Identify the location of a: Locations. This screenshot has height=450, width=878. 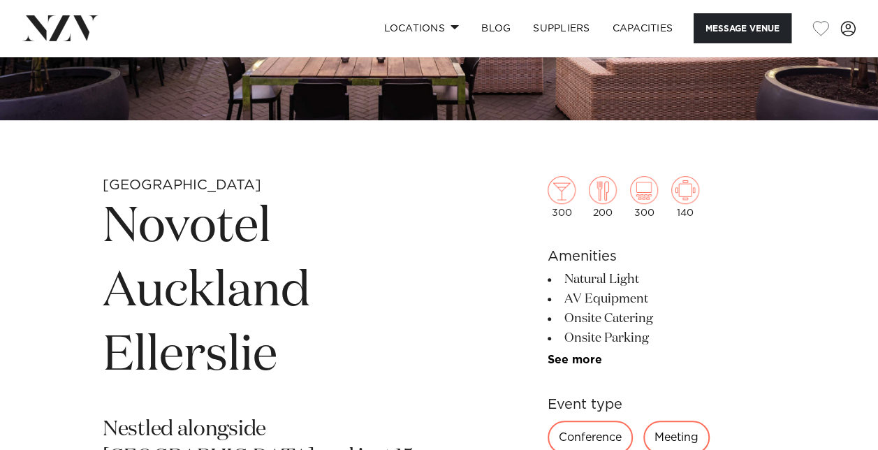
(421, 28).